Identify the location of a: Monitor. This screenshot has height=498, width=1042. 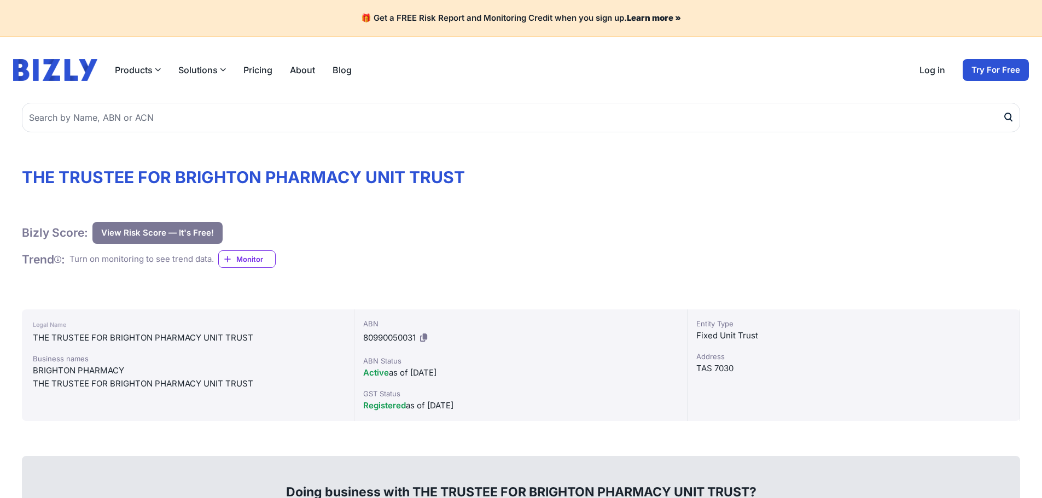
(247, 259).